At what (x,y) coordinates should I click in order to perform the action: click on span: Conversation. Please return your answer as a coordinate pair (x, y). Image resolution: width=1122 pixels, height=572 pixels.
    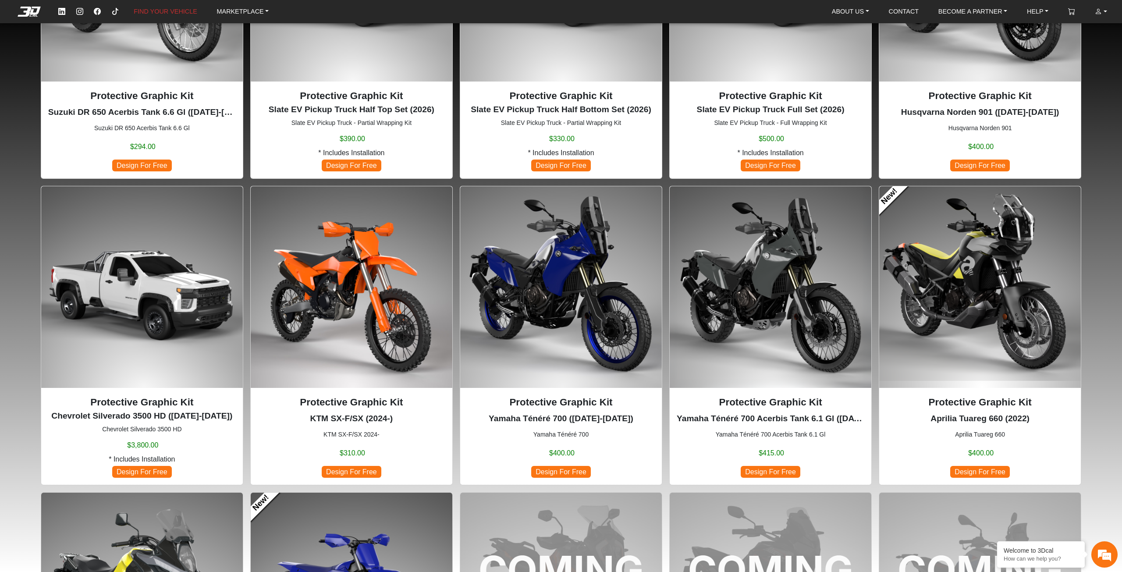
    Looking at the image, I should click on (32, 277).